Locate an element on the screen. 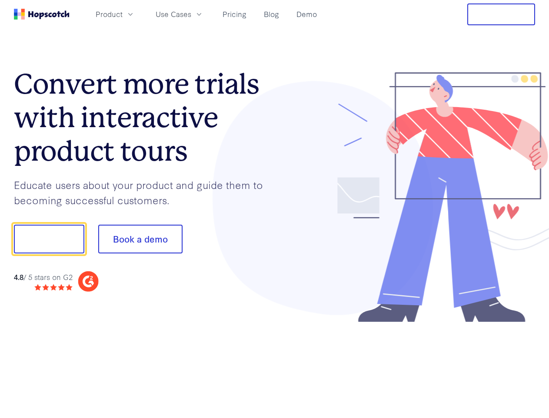 The height and width of the screenshot is (418, 549). a: Blog is located at coordinates (271, 14).